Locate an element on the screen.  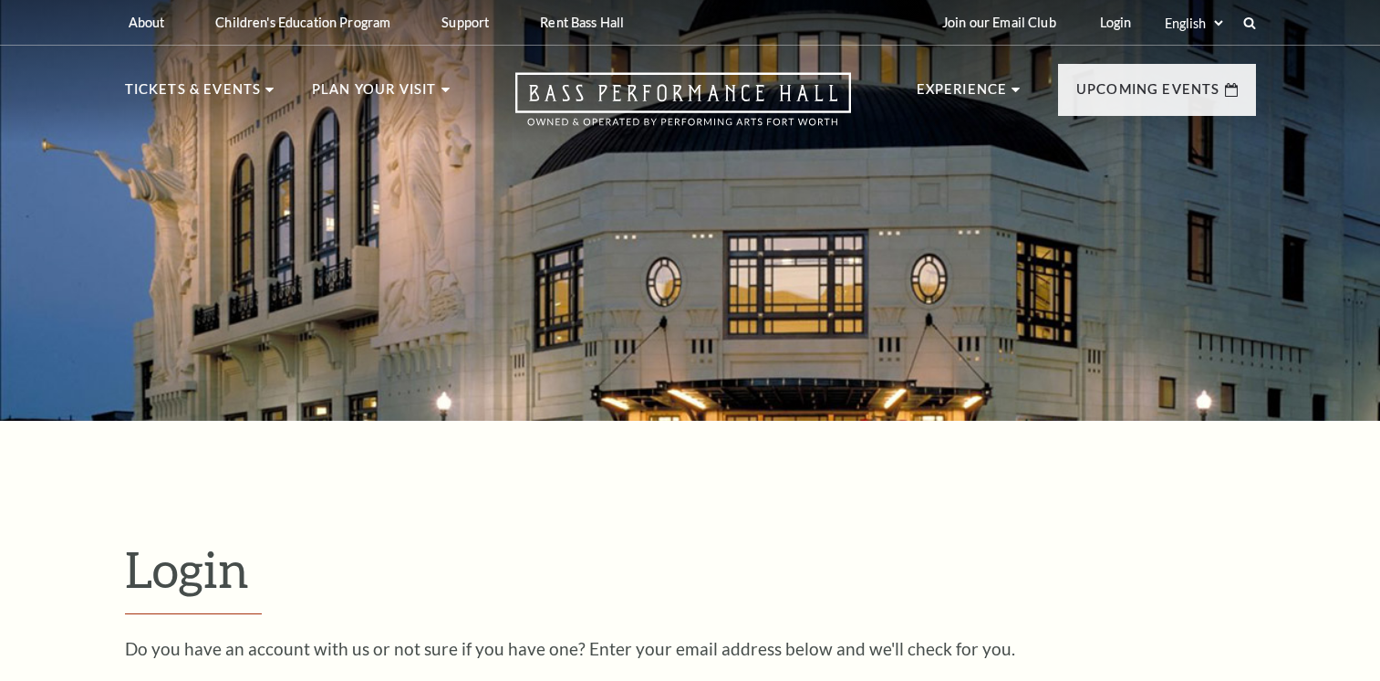
p: Rent Bass Hall is located at coordinates (582, 22).